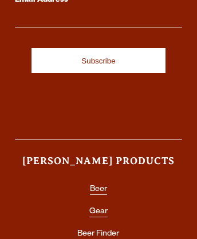 Image resolution: width=197 pixels, height=239 pixels. I want to click on a: Beer, so click(98, 190).